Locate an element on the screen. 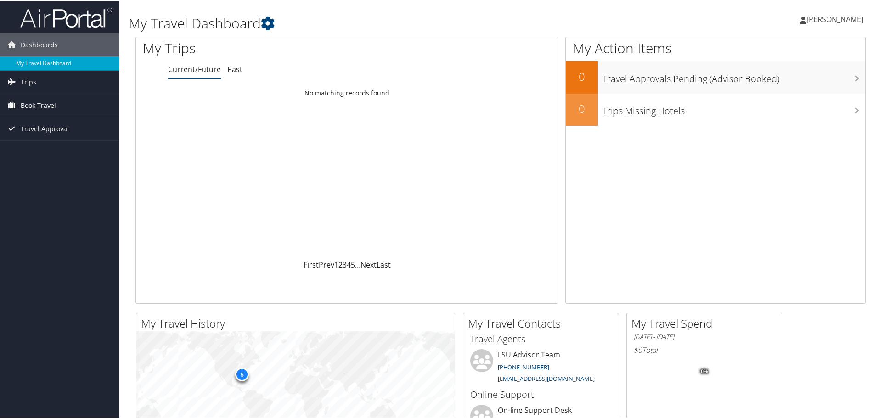 Image resolution: width=878 pixels, height=418 pixels. h2: My Travel Contacts is located at coordinates (543, 323).